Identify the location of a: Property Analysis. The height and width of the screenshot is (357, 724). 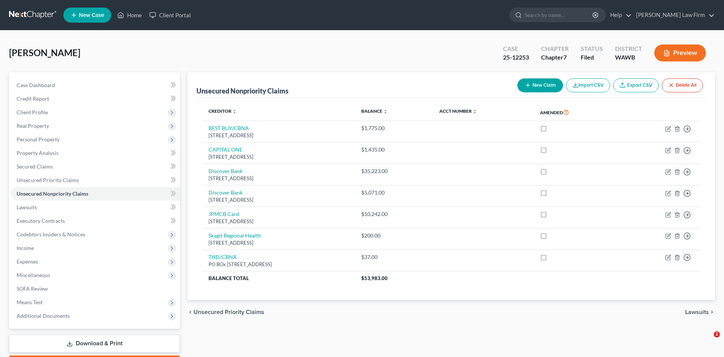
(95, 153).